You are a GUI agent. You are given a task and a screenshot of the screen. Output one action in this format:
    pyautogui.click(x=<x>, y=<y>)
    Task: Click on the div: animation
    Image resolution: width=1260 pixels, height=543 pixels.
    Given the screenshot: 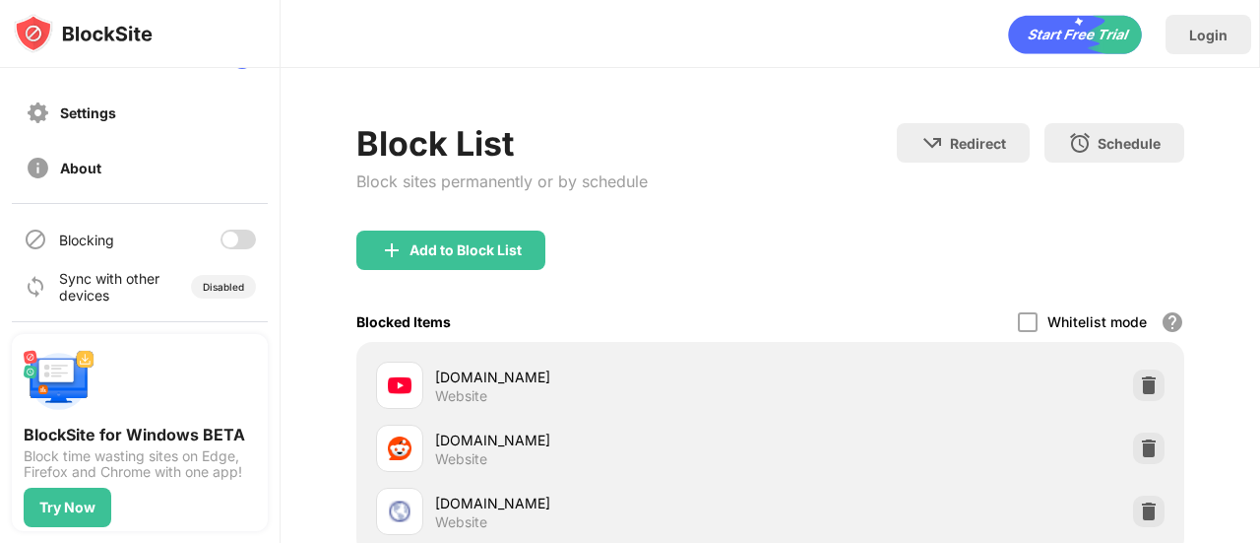 What is the action you would take?
    pyautogui.click(x=1075, y=34)
    